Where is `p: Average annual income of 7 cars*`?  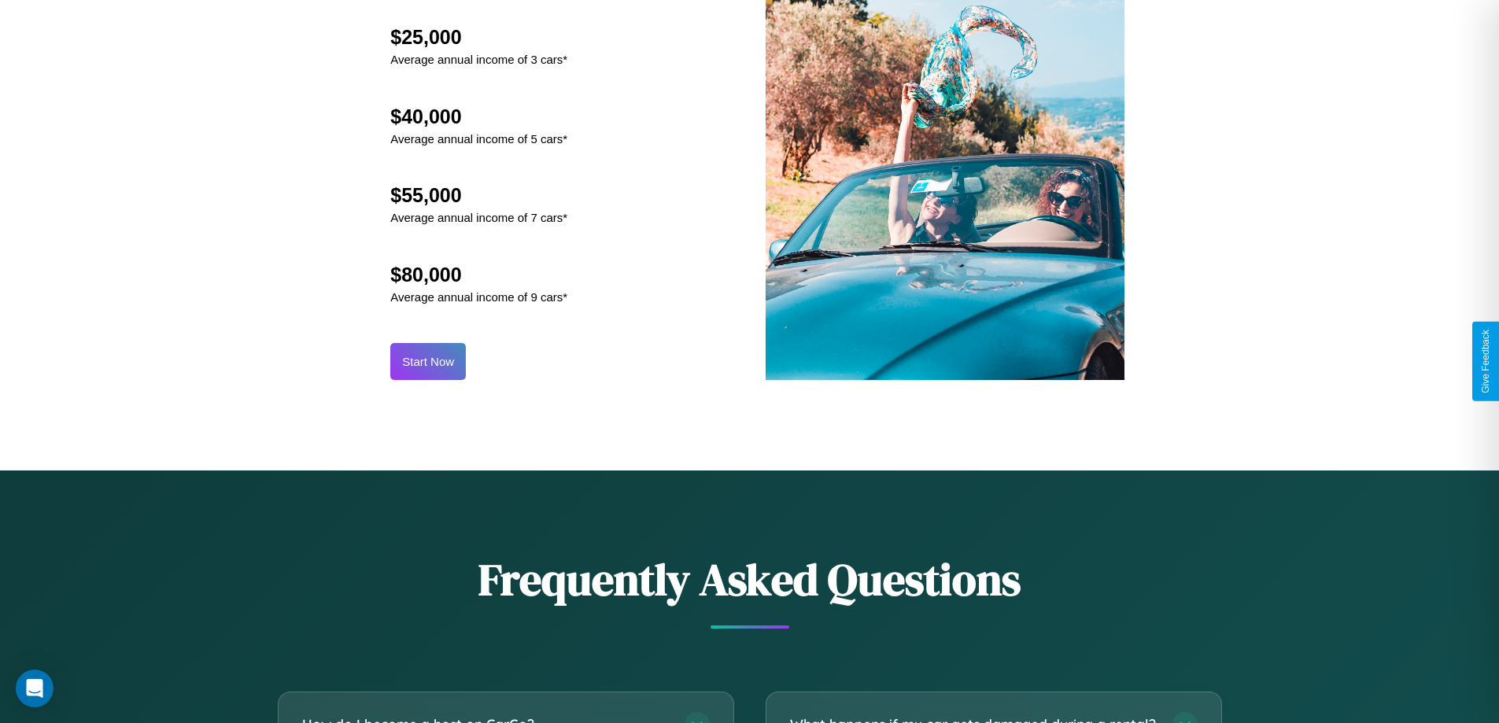 p: Average annual income of 7 cars* is located at coordinates (479, 217).